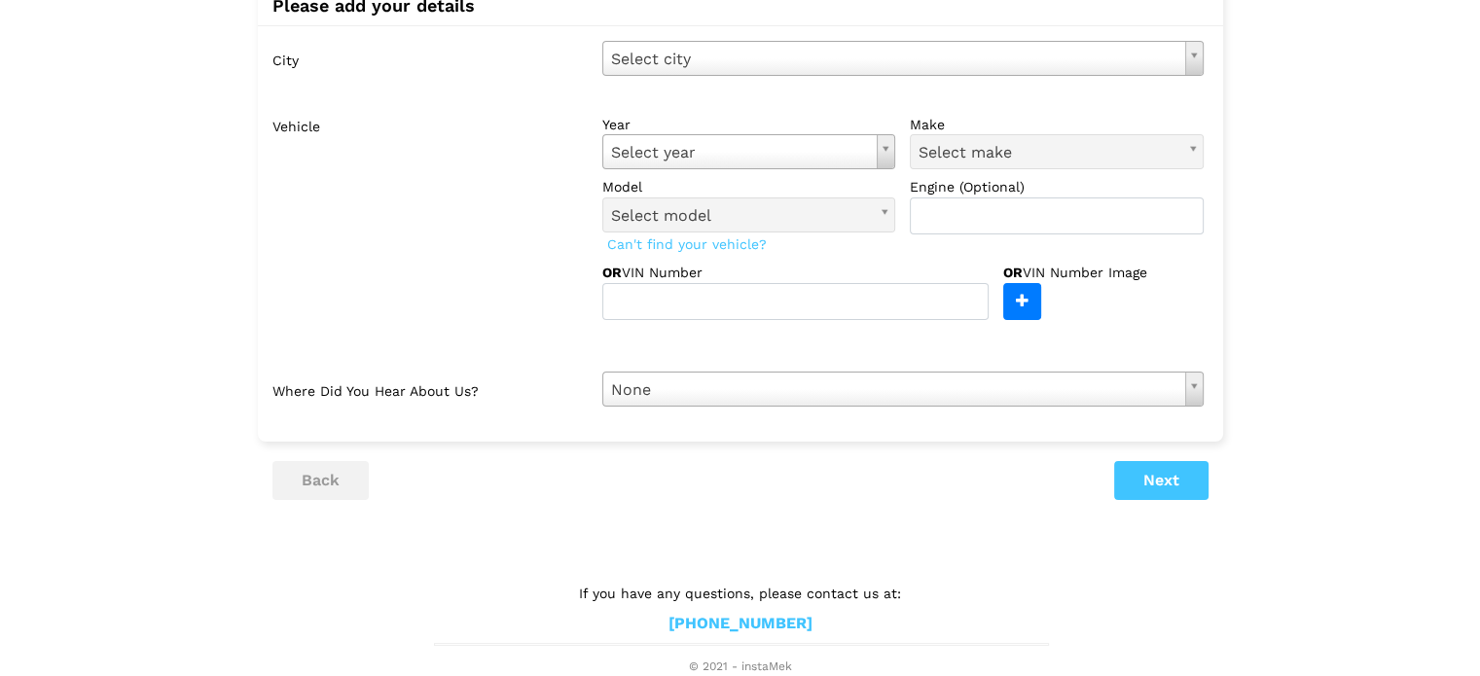 This screenshot has height=676, width=1480. I want to click on a: Select city, so click(903, 58).